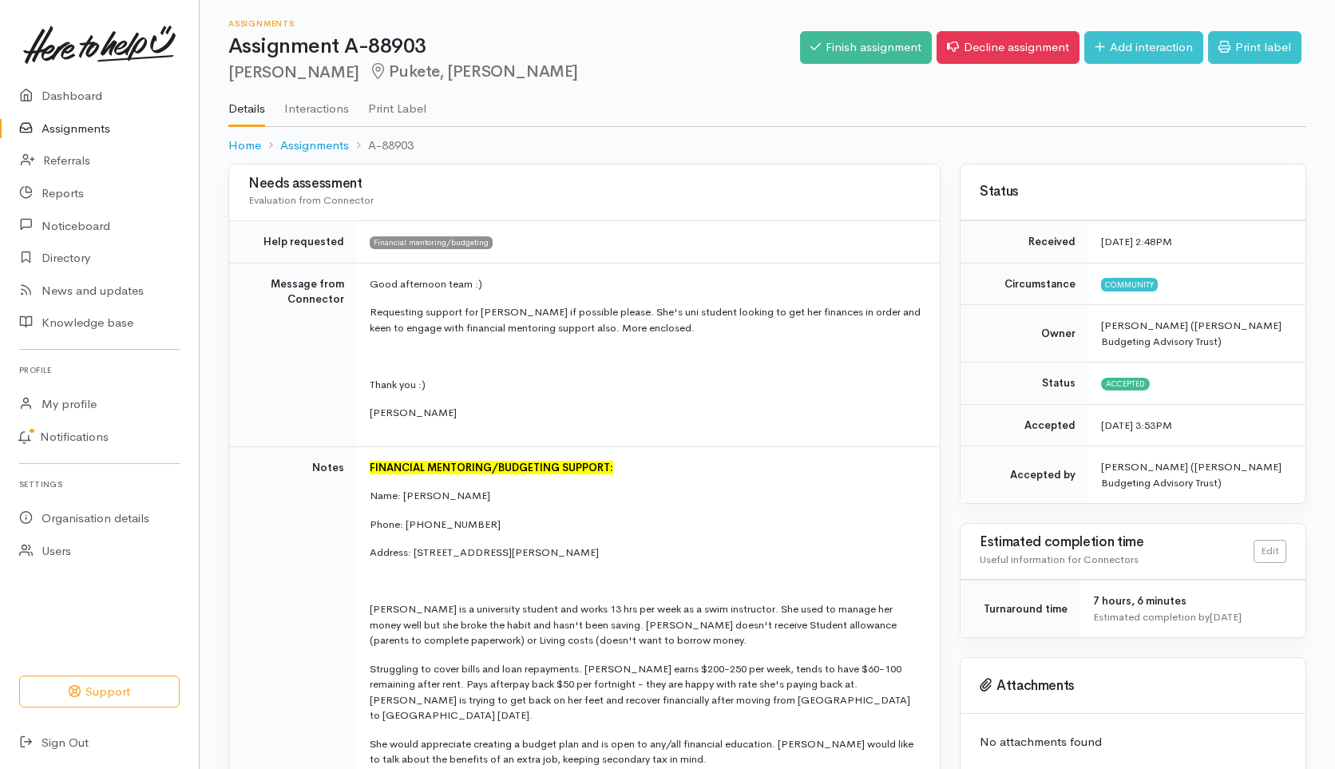 This screenshot has width=1335, height=769. What do you see at coordinates (1024, 334) in the screenshot?
I see `td: Owner` at bounding box center [1024, 334].